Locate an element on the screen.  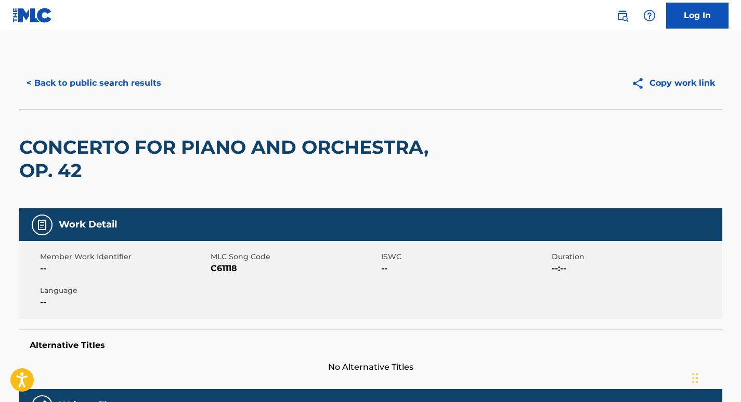
button: Copy work link is located at coordinates (673, 83).